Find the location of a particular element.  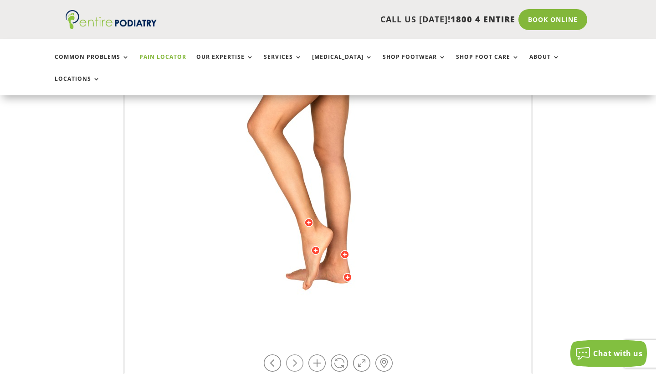

img: logo (1) is located at coordinates (111, 20).